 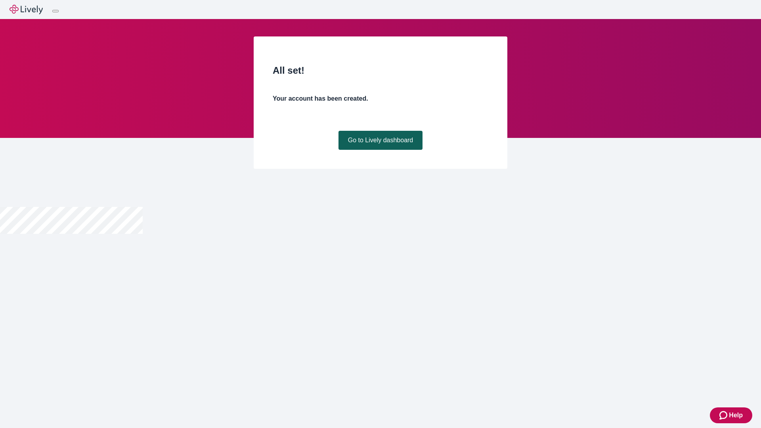 What do you see at coordinates (26, 10) in the screenshot?
I see `img: Lively` at bounding box center [26, 10].